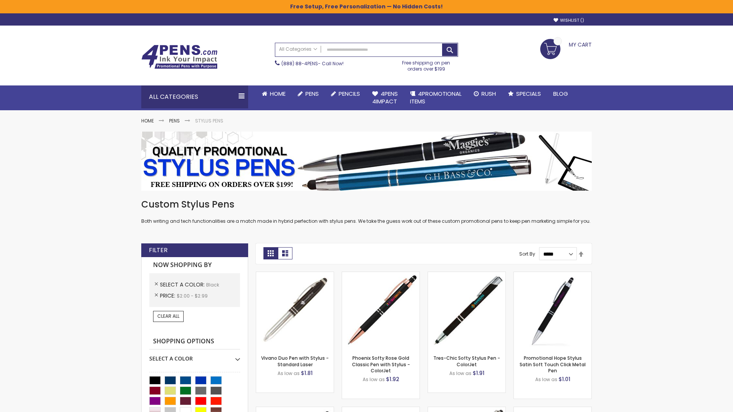  I want to click on span: $1.81, so click(306, 373).